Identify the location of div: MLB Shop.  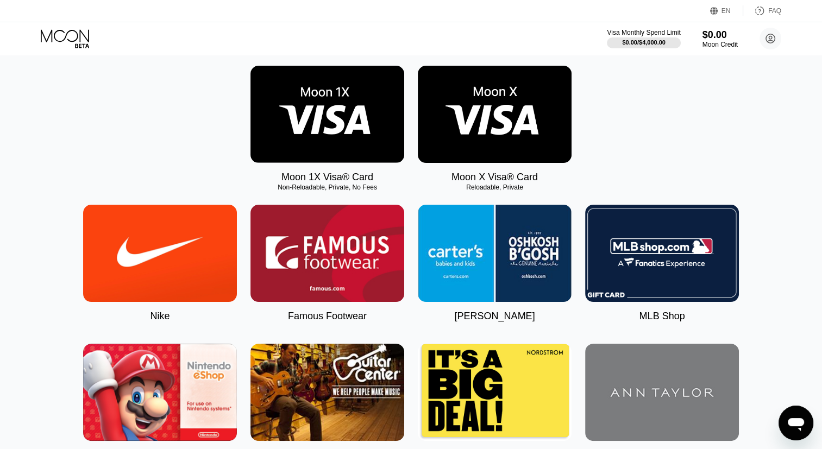
(661, 316).